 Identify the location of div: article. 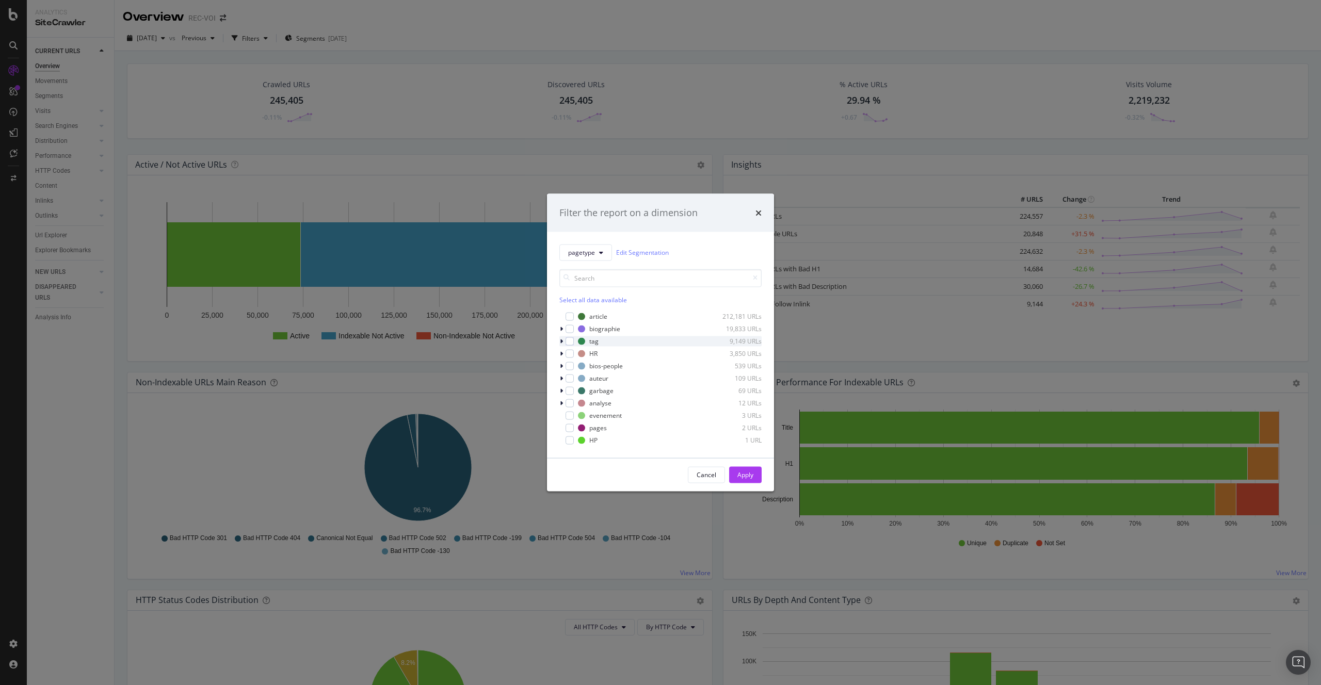
(598, 316).